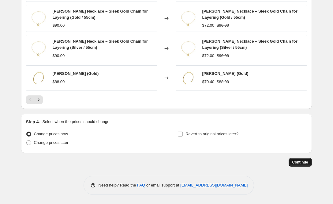 This screenshot has height=204, width=333. I want to click on p: Select when the prices should change, so click(76, 122).